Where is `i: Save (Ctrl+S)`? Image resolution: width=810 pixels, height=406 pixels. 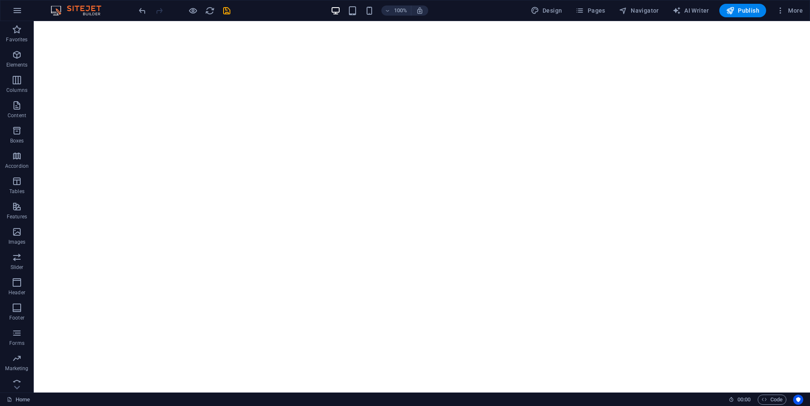
i: Save (Ctrl+S) is located at coordinates (226, 11).